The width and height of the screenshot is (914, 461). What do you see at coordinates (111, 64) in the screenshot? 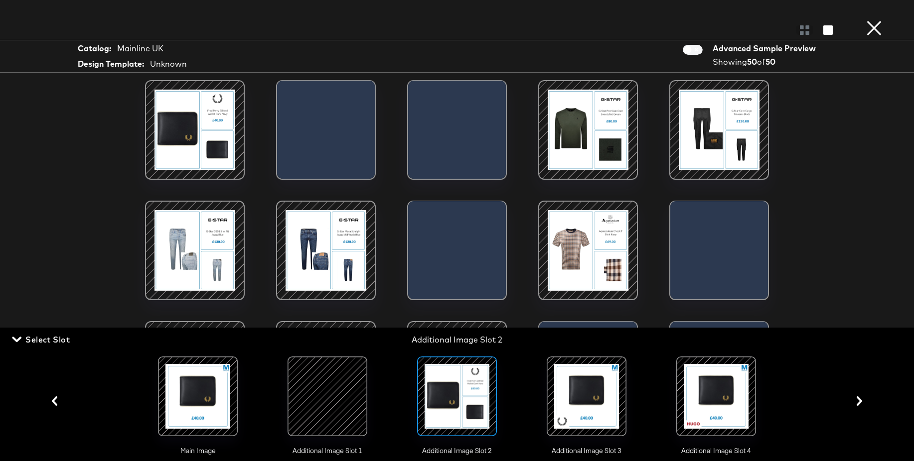
I see `strong: Design Template:` at bounding box center [111, 64].